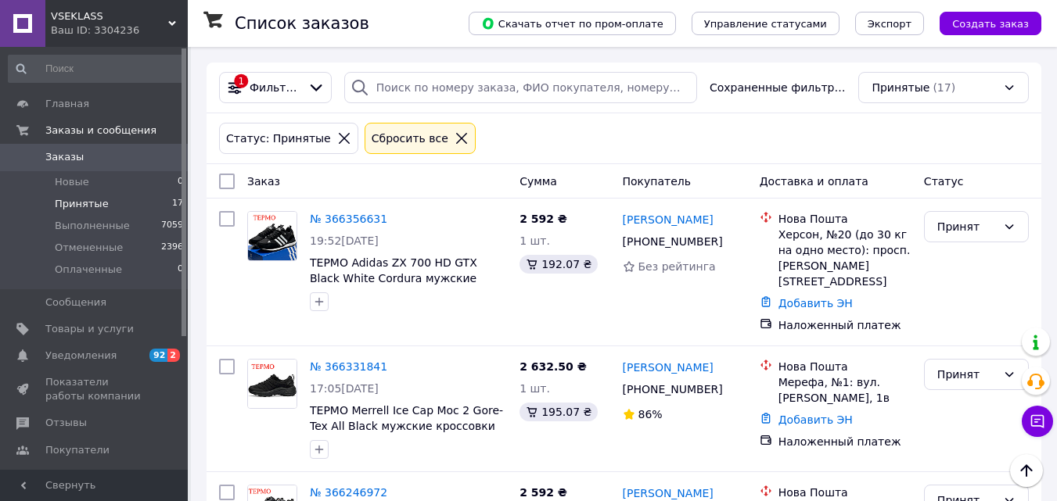 The height and width of the screenshot is (501, 1057). I want to click on button: Скачать отчет по пром-оплате, so click(572, 23).